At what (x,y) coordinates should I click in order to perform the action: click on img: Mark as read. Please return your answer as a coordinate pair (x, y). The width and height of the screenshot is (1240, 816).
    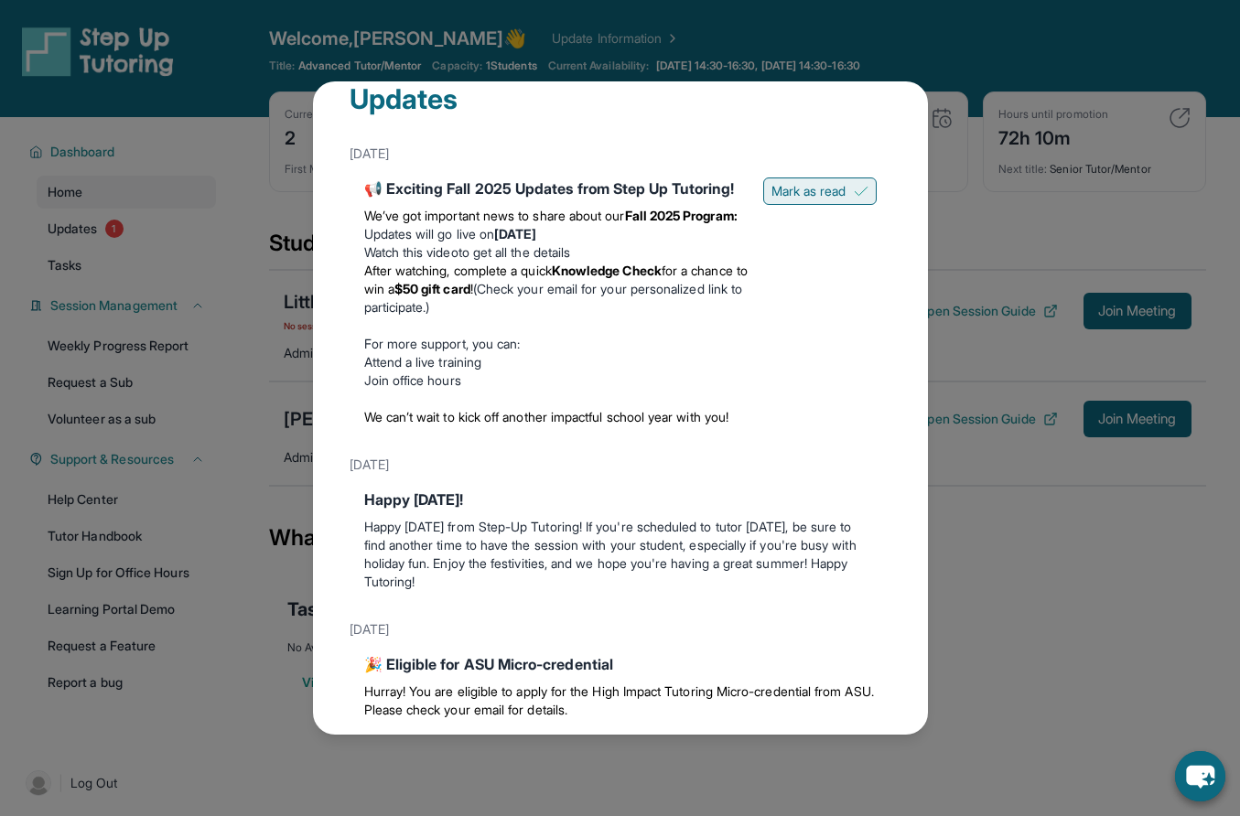
    Looking at the image, I should click on (861, 191).